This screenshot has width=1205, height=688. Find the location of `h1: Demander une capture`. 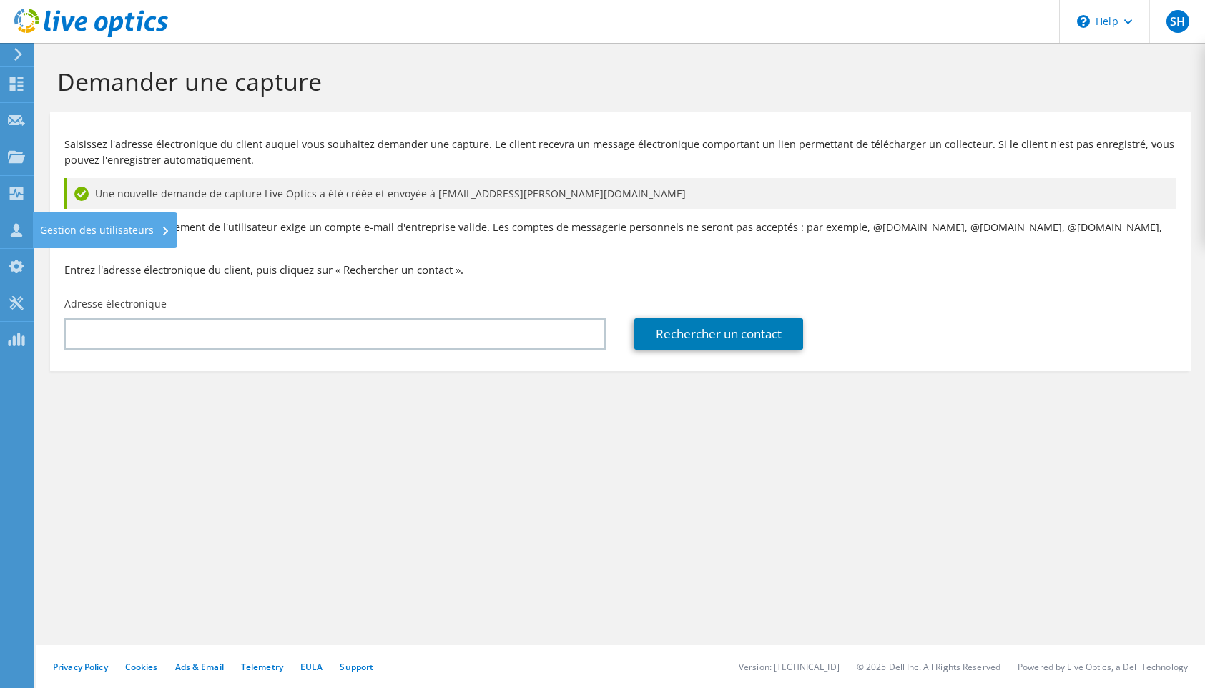

h1: Demander une capture is located at coordinates (616, 82).